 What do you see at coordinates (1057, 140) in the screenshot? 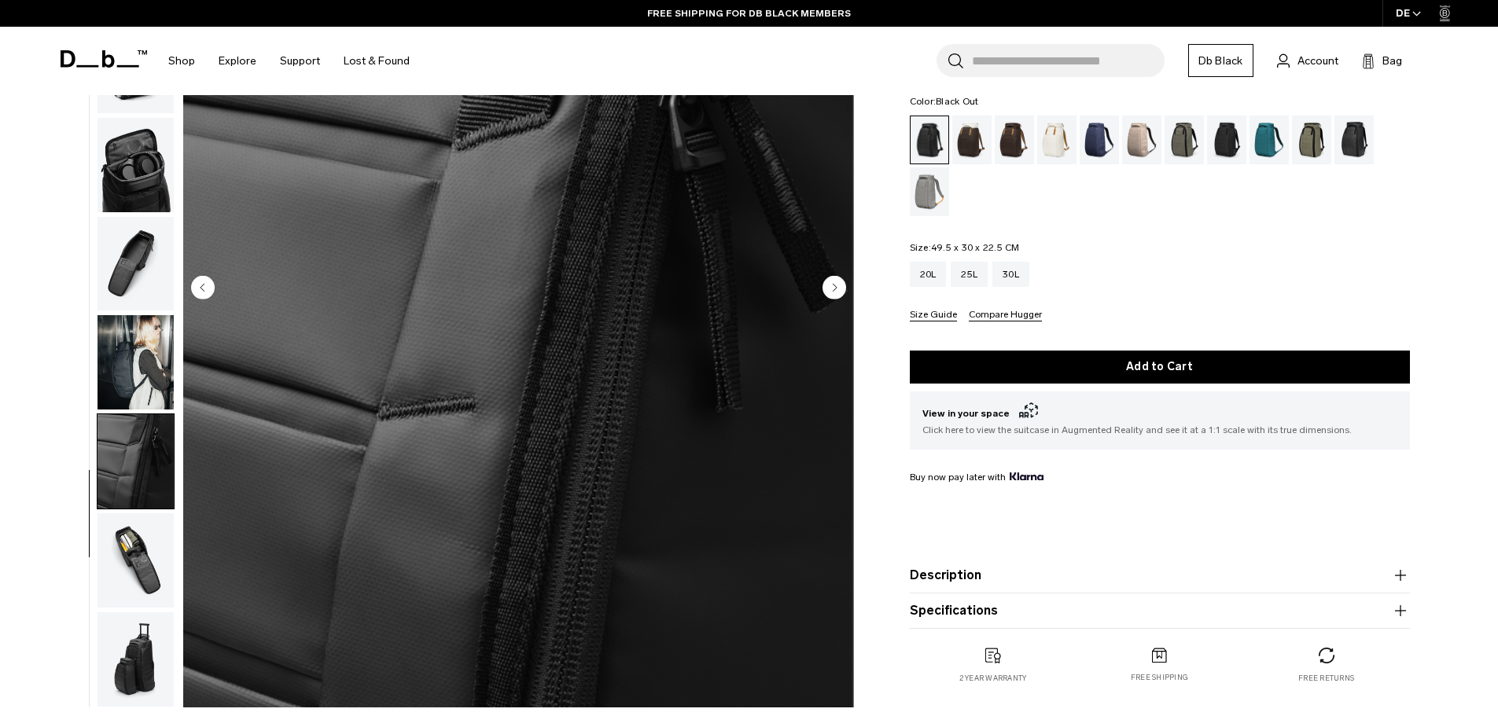
I see `a: Oatmilk` at bounding box center [1057, 140].